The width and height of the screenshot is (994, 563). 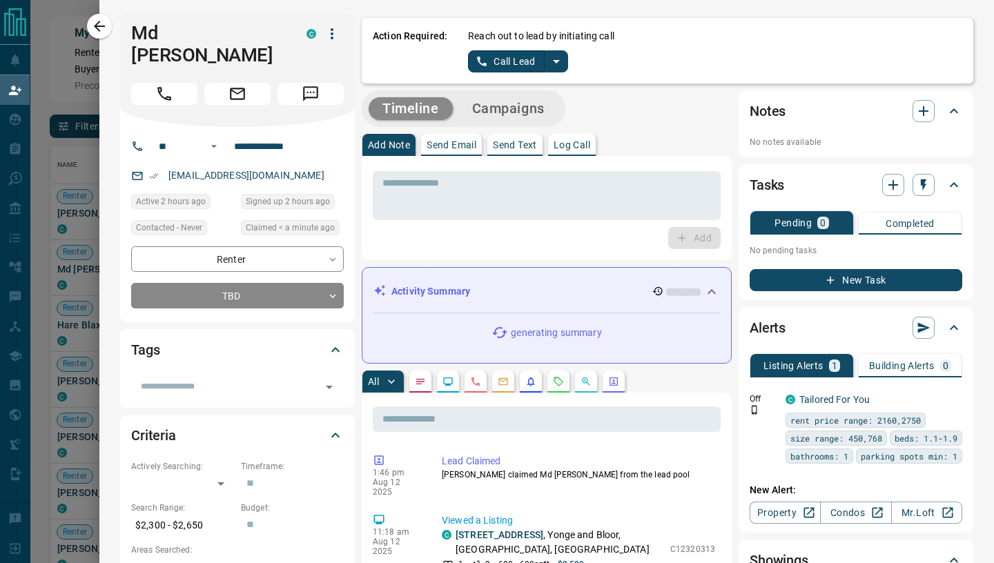 I want to click on p: 1:46 pm, so click(x=397, y=473).